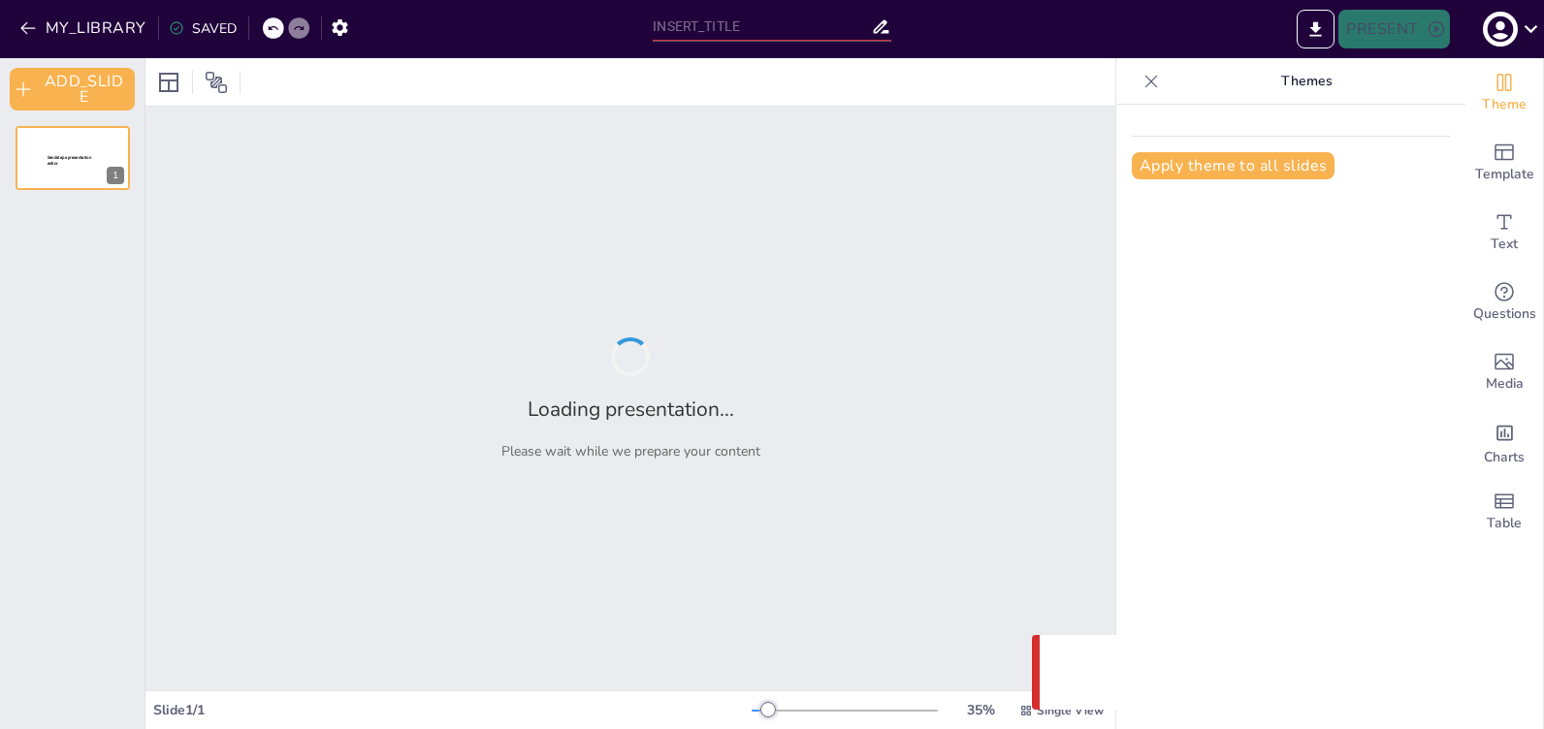  I want to click on h2: Loading presentation..., so click(630, 409).